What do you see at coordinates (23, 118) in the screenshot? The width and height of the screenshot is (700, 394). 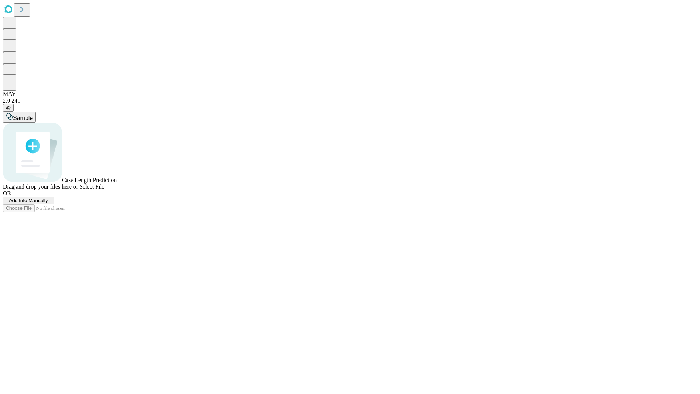 I see `span: Sample` at bounding box center [23, 118].